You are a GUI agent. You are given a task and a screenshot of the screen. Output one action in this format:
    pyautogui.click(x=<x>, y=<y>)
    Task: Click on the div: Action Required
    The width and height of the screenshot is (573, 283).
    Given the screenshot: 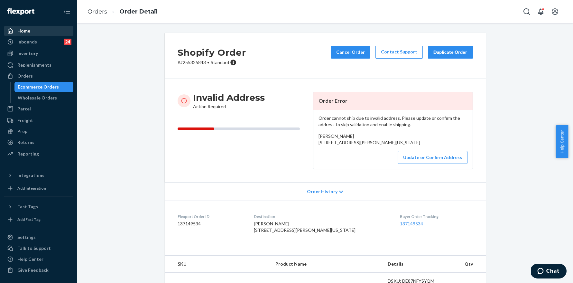 What is the action you would take?
    pyautogui.click(x=229, y=101)
    